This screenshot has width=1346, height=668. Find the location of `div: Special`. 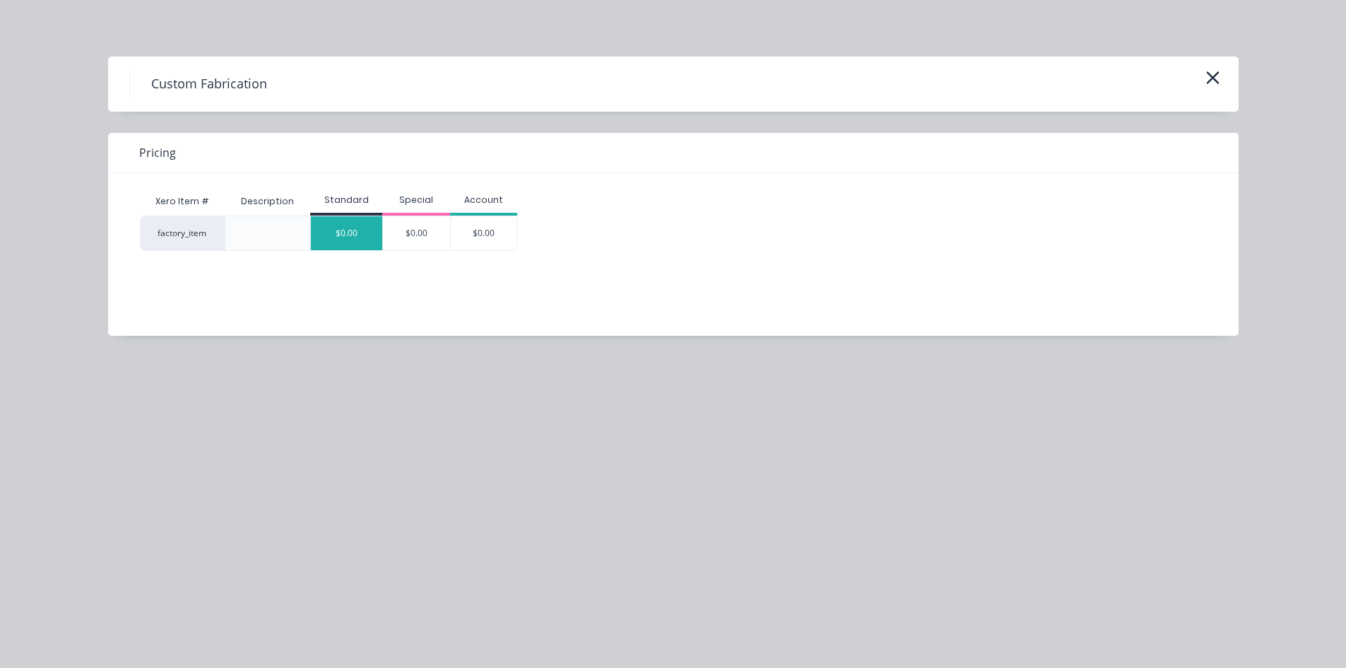

div: Special is located at coordinates (416, 200).